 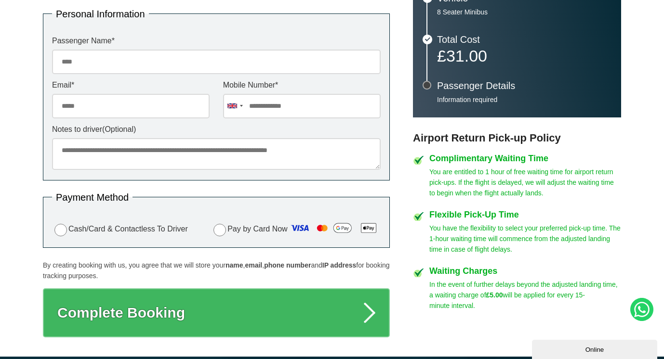 What do you see at coordinates (525, 183) in the screenshot?
I see `p: You are entitled to 1 hour of free waiting time for airport return pick-ups. If the flight is del...` at bounding box center [525, 183].